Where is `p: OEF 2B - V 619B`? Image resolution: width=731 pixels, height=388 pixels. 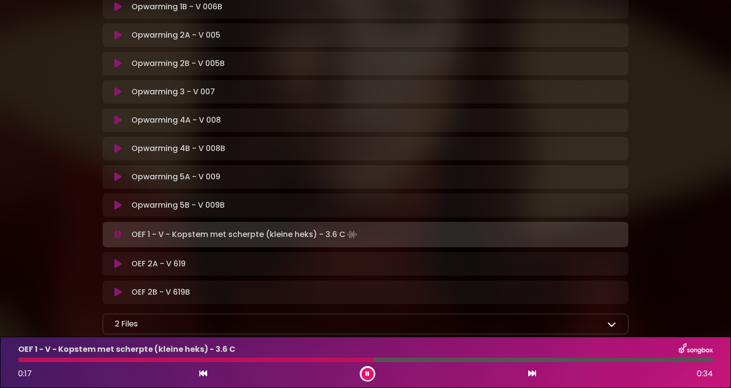 p: OEF 2B - V 619B is located at coordinates (161, 292).